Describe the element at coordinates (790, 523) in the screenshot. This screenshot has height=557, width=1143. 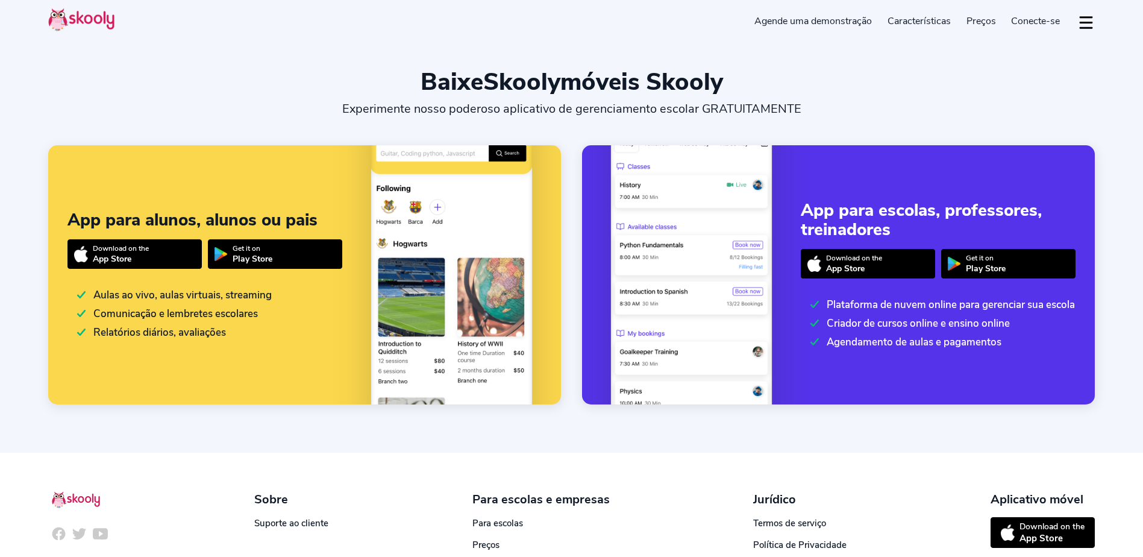
I see `a: Termos de serviço` at that location.